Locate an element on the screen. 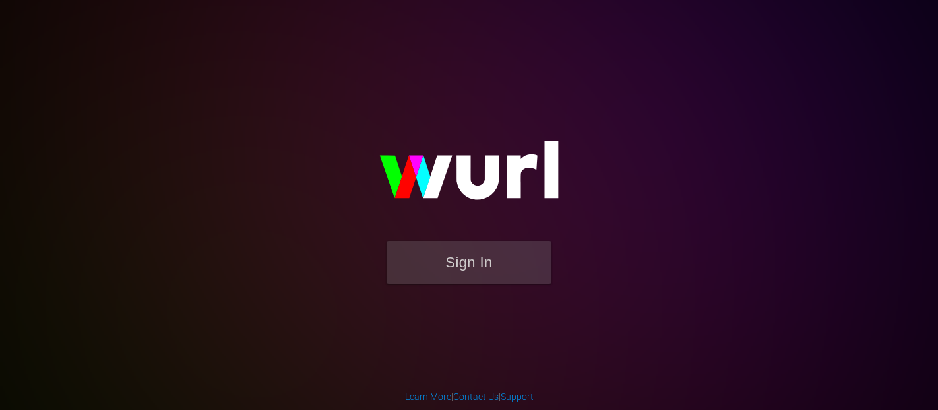 The image size is (938, 410). a: Contact Us is located at coordinates (476, 397).